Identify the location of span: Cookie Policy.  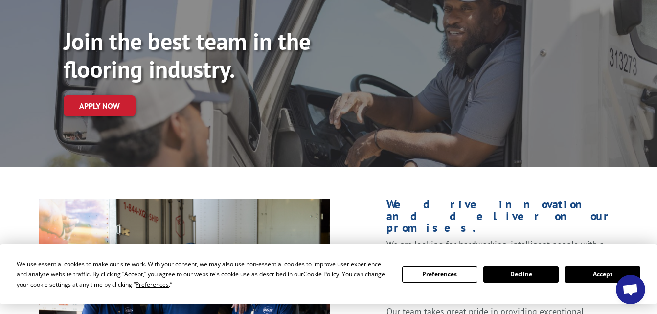
(321, 274).